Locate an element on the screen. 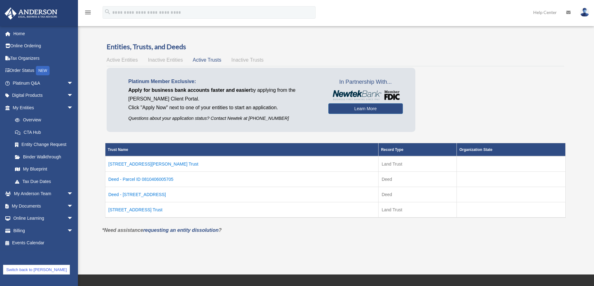 This screenshot has width=594, height=286. img: User Pic is located at coordinates (584, 12).